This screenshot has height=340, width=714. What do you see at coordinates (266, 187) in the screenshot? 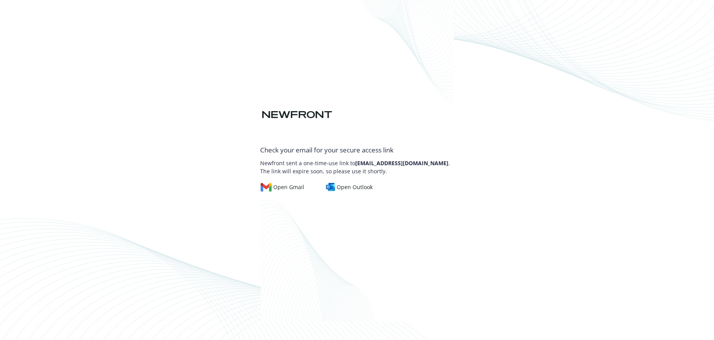
I see `img: gmail-logo.svg` at bounding box center [266, 187].